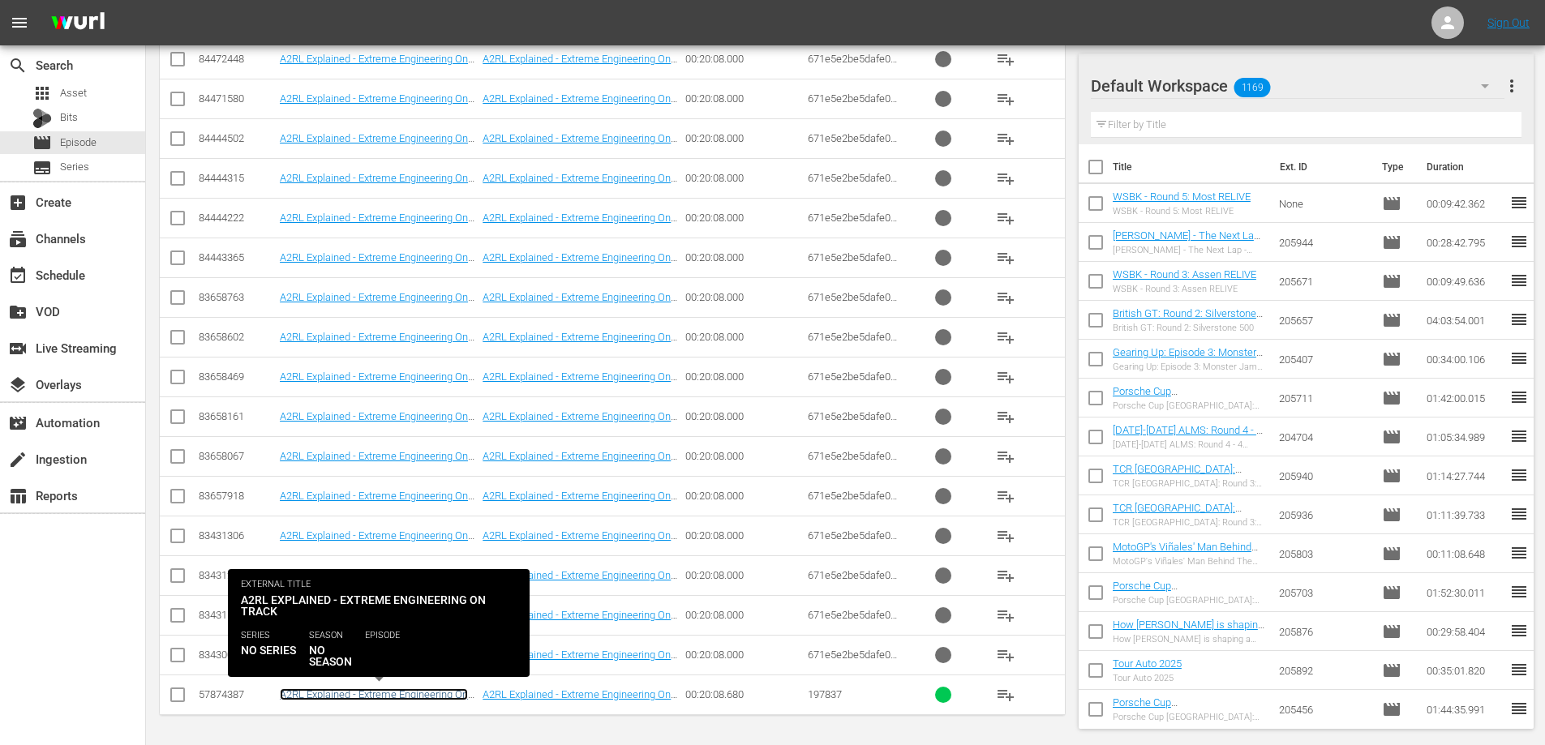  Describe the element at coordinates (237, 297) in the screenshot. I see `div: 83658763` at that location.